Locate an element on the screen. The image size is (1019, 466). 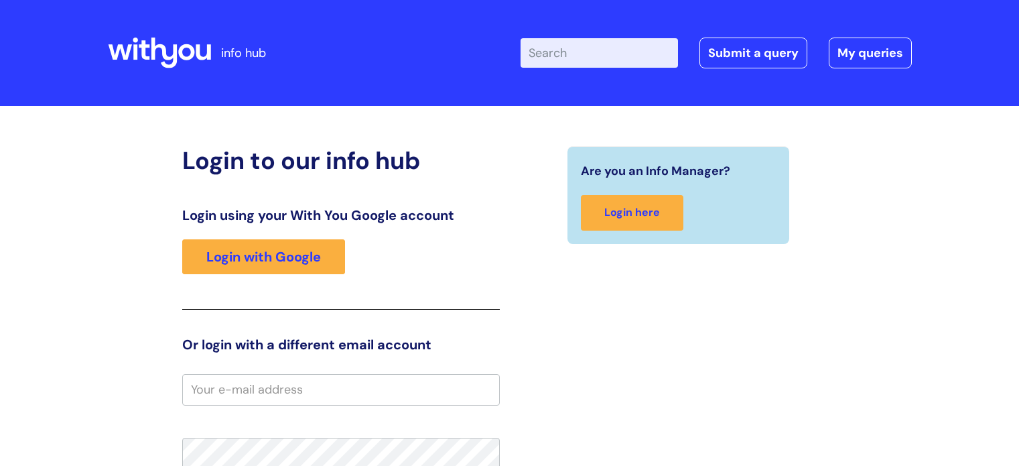
h2: Login to our info hub is located at coordinates (341, 160).